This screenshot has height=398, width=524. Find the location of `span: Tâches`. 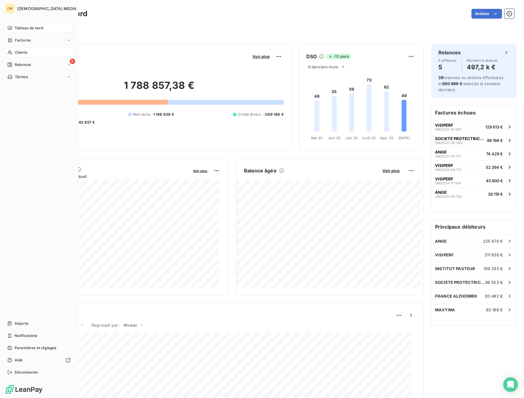

span: Tâches is located at coordinates (21, 77).